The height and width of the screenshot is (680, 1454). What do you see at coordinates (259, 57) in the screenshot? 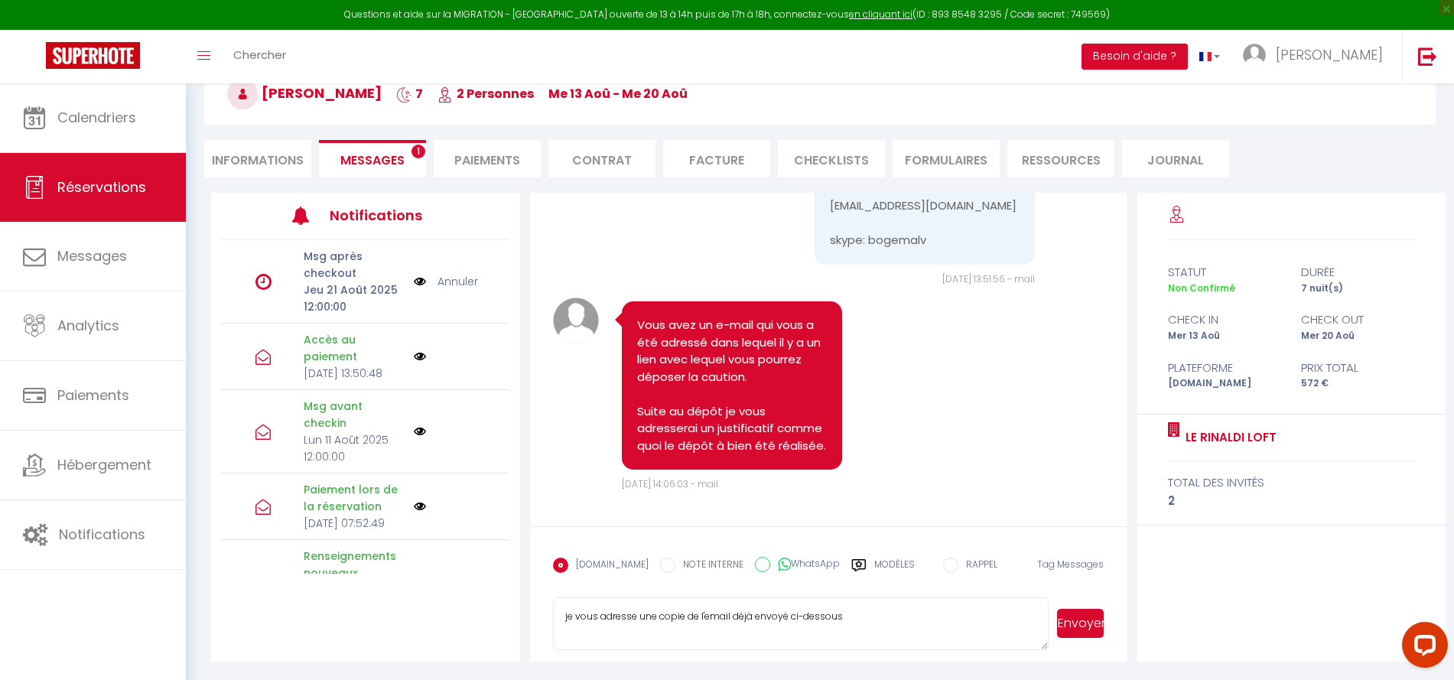
I see `a: Chercher` at bounding box center [259, 57].